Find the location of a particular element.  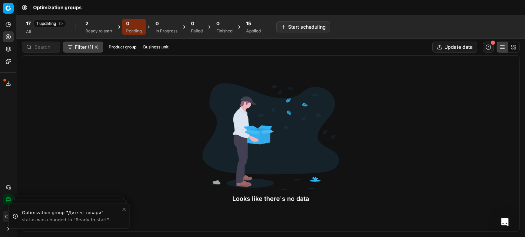

span: 1 updating is located at coordinates (50, 24).